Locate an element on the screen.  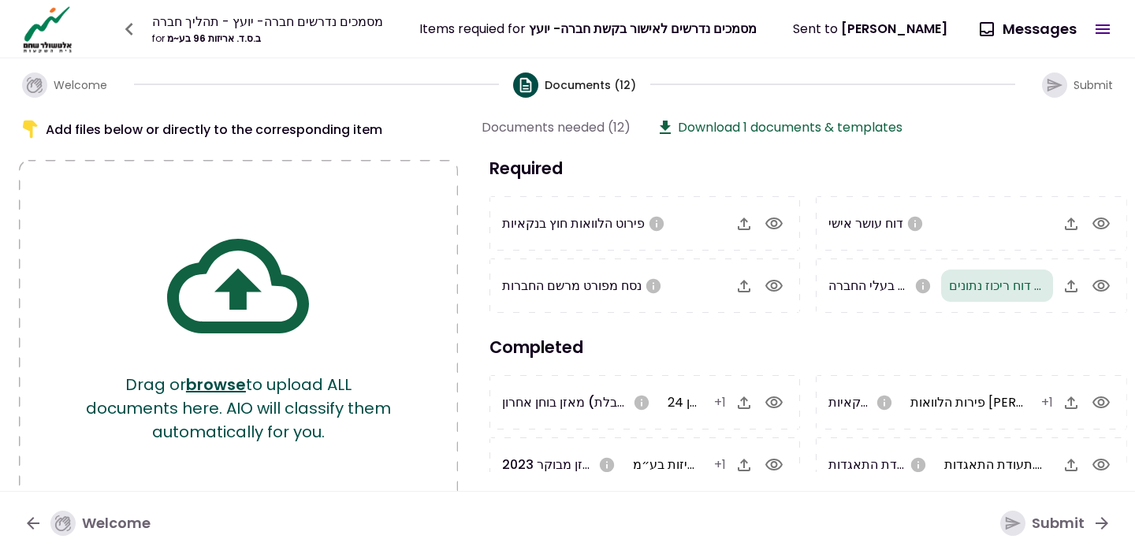
span: Submit is located at coordinates (1093, 85).